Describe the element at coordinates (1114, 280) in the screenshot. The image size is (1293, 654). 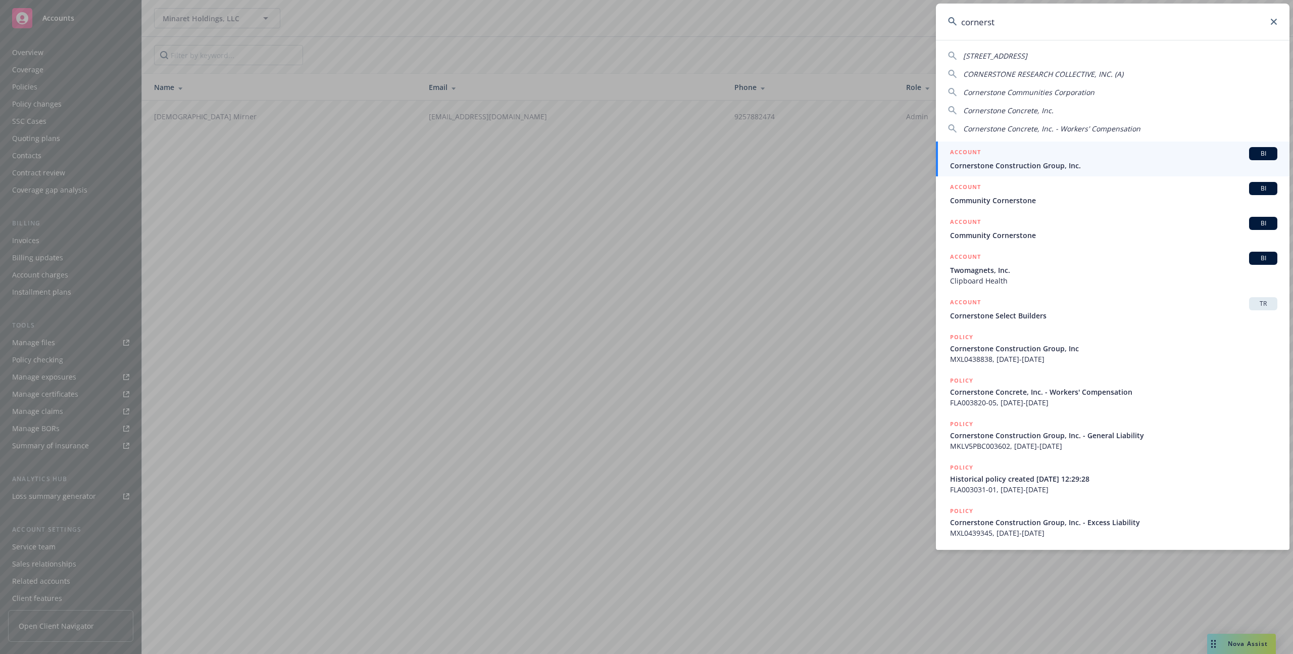
I see `span: Clipboard Health` at that location.